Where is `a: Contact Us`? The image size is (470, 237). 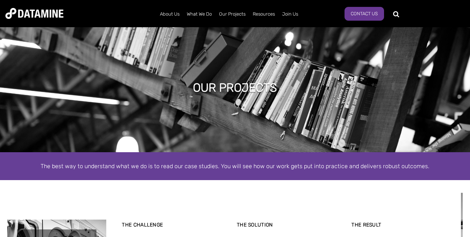 a: Contact Us is located at coordinates (364, 14).